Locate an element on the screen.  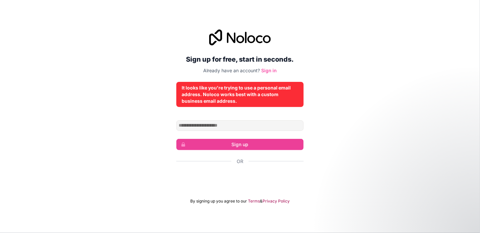
h2: Sign up for free, start in seconds. is located at coordinates (240, 59).